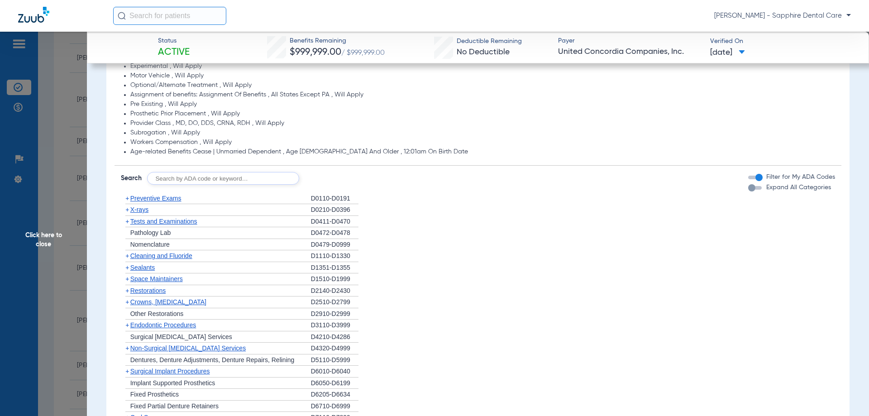 Image resolution: width=869 pixels, height=416 pixels. I want to click on span: Pathology Lab, so click(151, 233).